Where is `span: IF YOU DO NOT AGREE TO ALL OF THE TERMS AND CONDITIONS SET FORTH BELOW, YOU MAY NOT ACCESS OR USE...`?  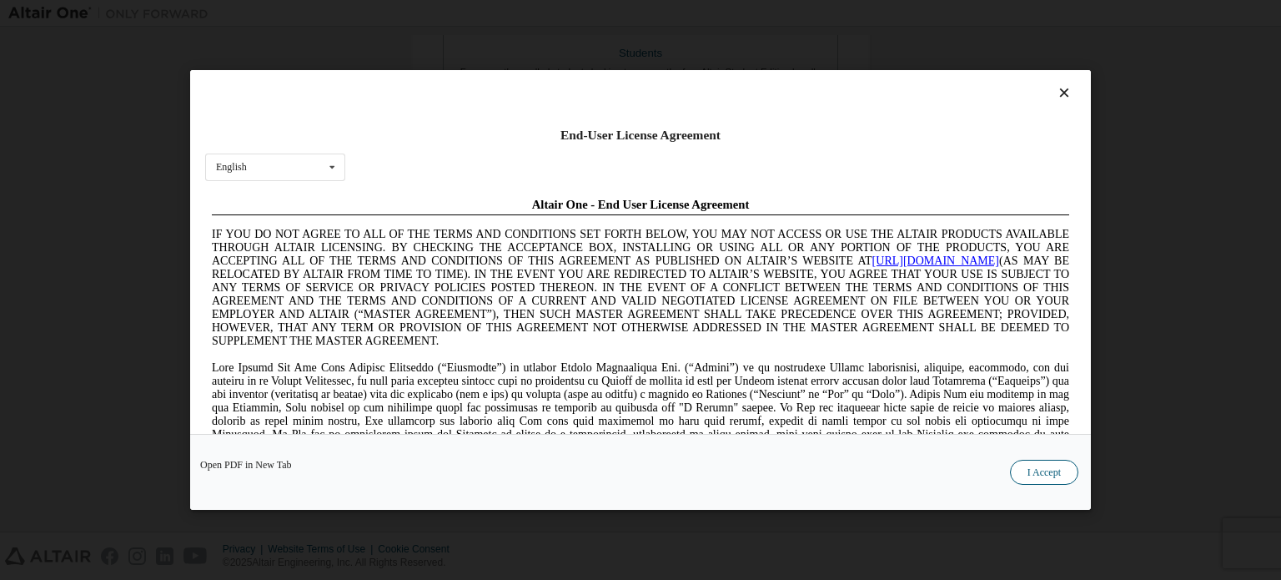
span: IF YOU DO NOT AGREE TO ALL OF THE TERMS AND CONDITIONS SET FORTH BELOW, YOU MAY NOT ACCESS OR USE... is located at coordinates (435, 96).